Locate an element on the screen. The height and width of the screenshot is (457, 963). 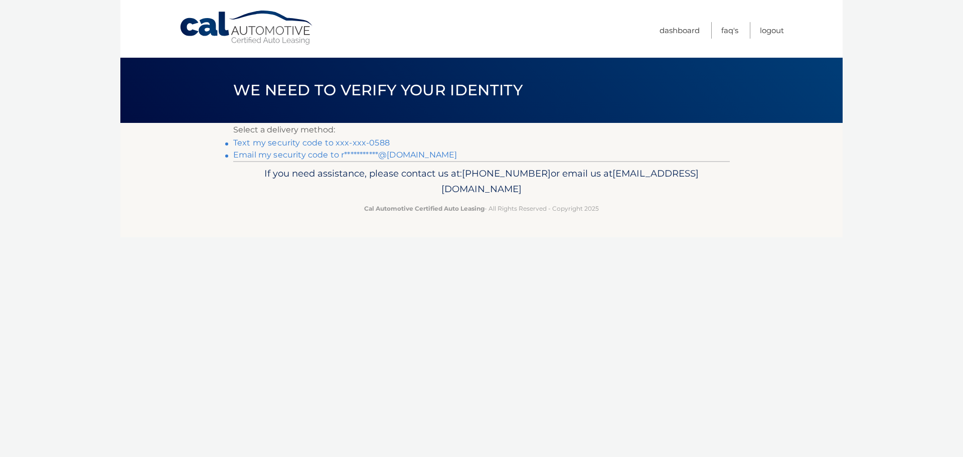
a: Text my security code to xxx-xxx-0588 is located at coordinates (311, 142).